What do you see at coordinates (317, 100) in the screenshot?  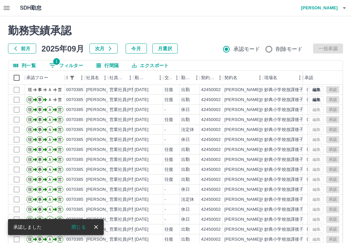 I see `button: 編集` at bounding box center [317, 100].